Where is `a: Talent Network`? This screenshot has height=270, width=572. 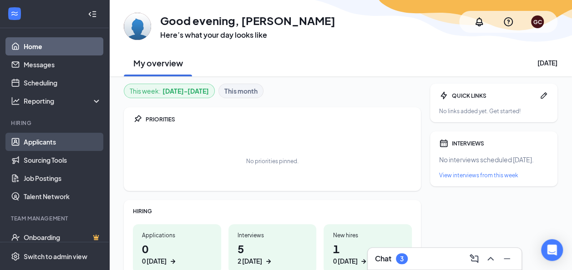 a: Talent Network is located at coordinates (62, 196).